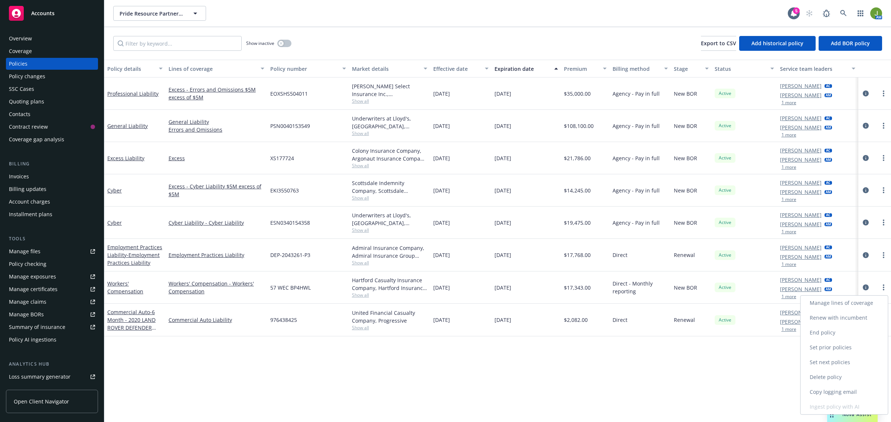 Image resolution: width=891 pixels, height=422 pixels. Describe the element at coordinates (636, 69) in the screenshot. I see `div: Billing method` at that location.